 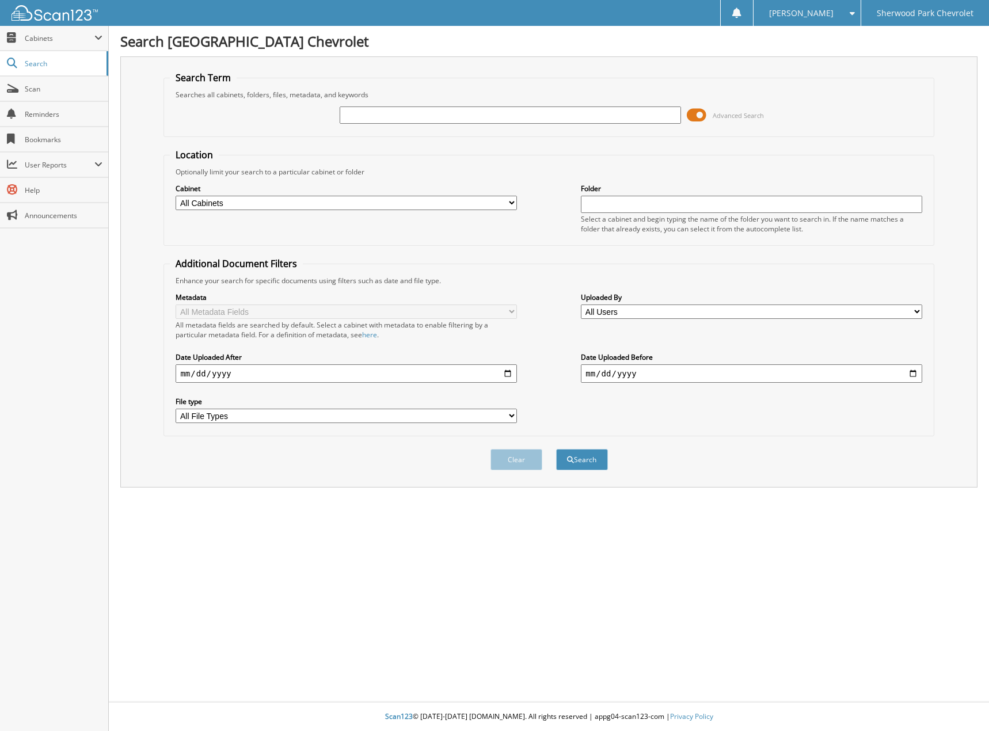 What do you see at coordinates (516, 459) in the screenshot?
I see `button: Clear` at bounding box center [516, 459].